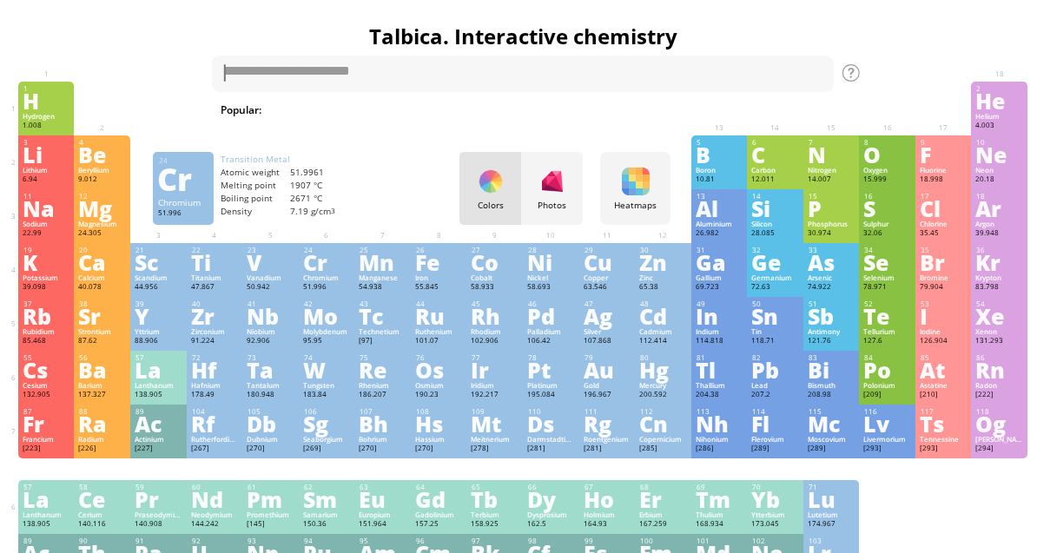 This screenshot has width=1037, height=553. Describe the element at coordinates (998, 155) in the screenshot. I see `div: Ne` at that location.